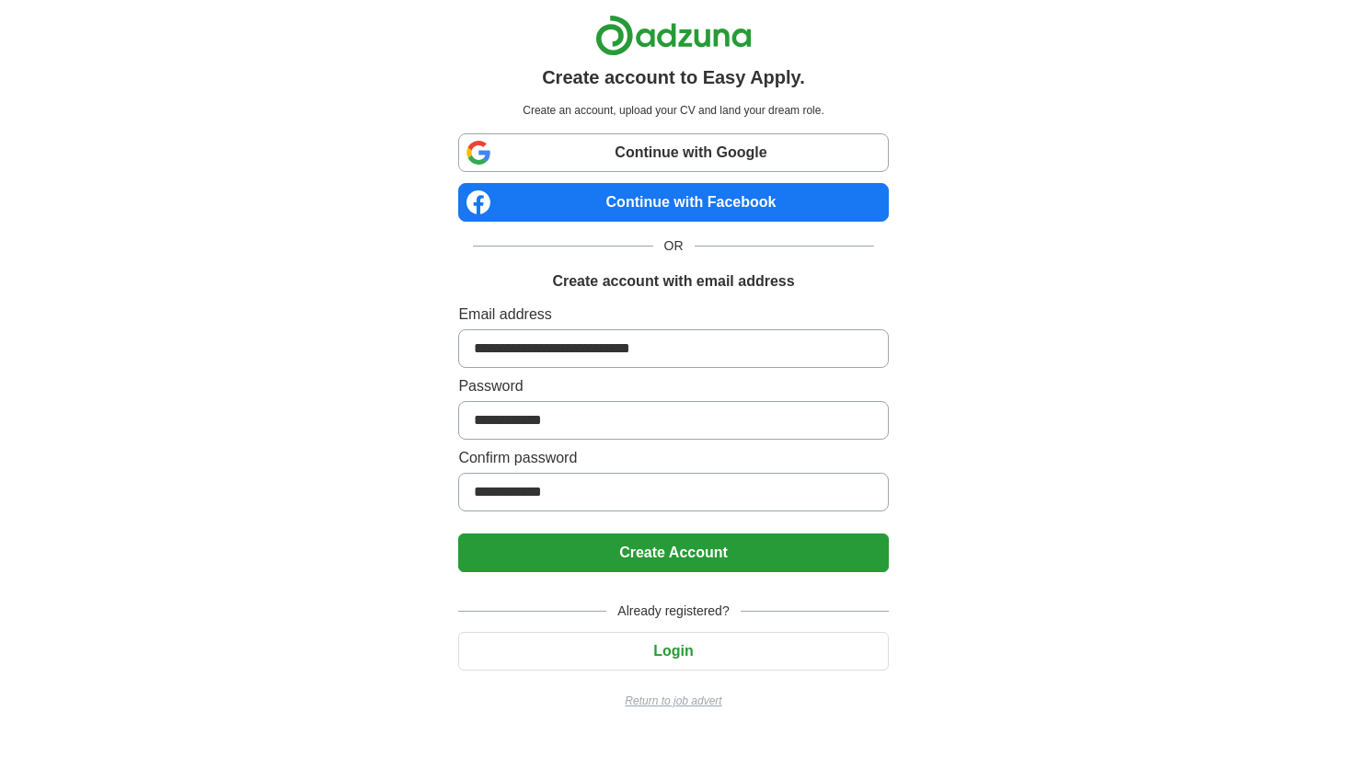  I want to click on button: Create Account, so click(673, 553).